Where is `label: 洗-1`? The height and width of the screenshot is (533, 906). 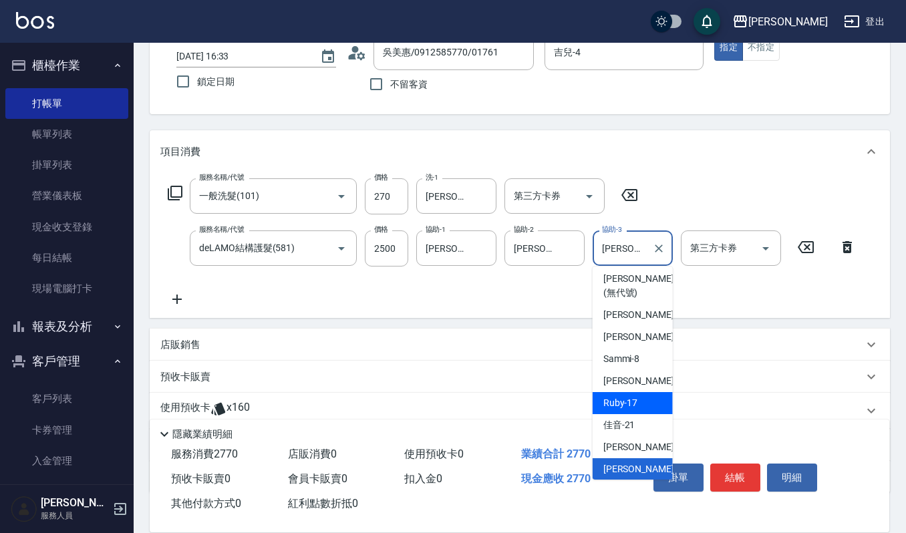
label: 洗-1 is located at coordinates (432, 177).